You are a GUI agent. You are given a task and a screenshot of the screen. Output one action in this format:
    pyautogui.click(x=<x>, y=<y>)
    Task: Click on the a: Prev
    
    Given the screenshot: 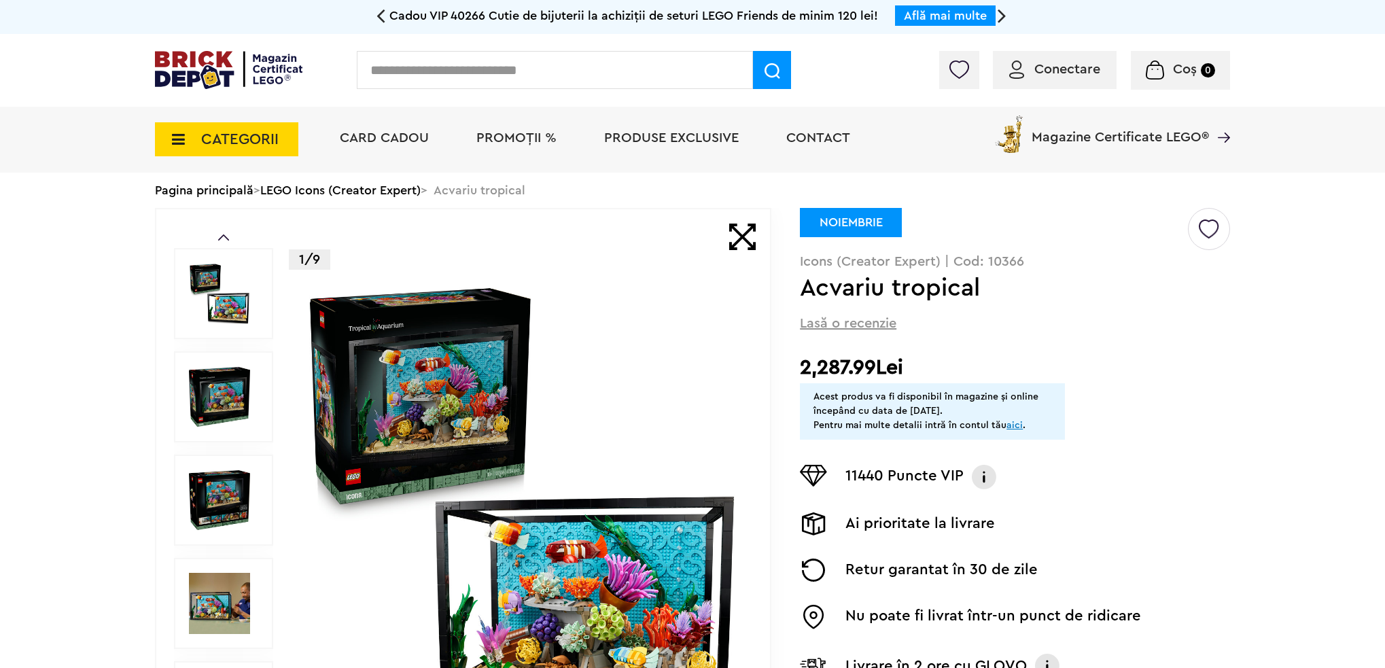 What is the action you would take?
    pyautogui.click(x=224, y=237)
    